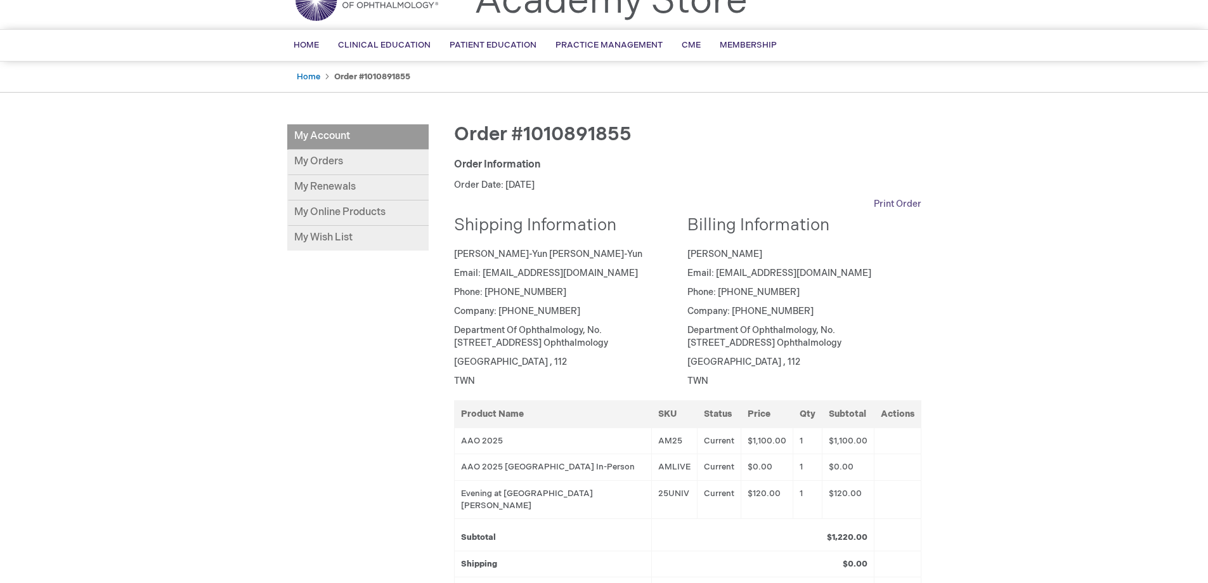  What do you see at coordinates (767, 413) in the screenshot?
I see `th: Price` at bounding box center [767, 413].